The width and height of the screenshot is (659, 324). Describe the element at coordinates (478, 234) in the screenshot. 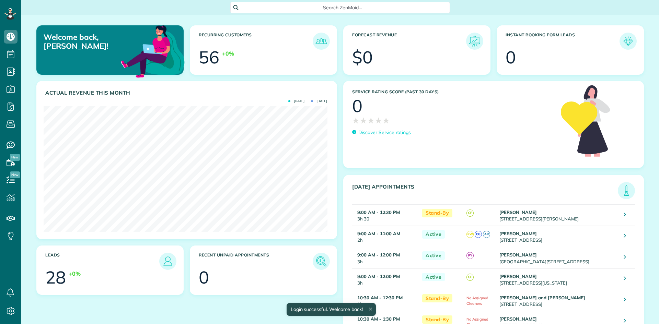

I see `span: CG` at that location.